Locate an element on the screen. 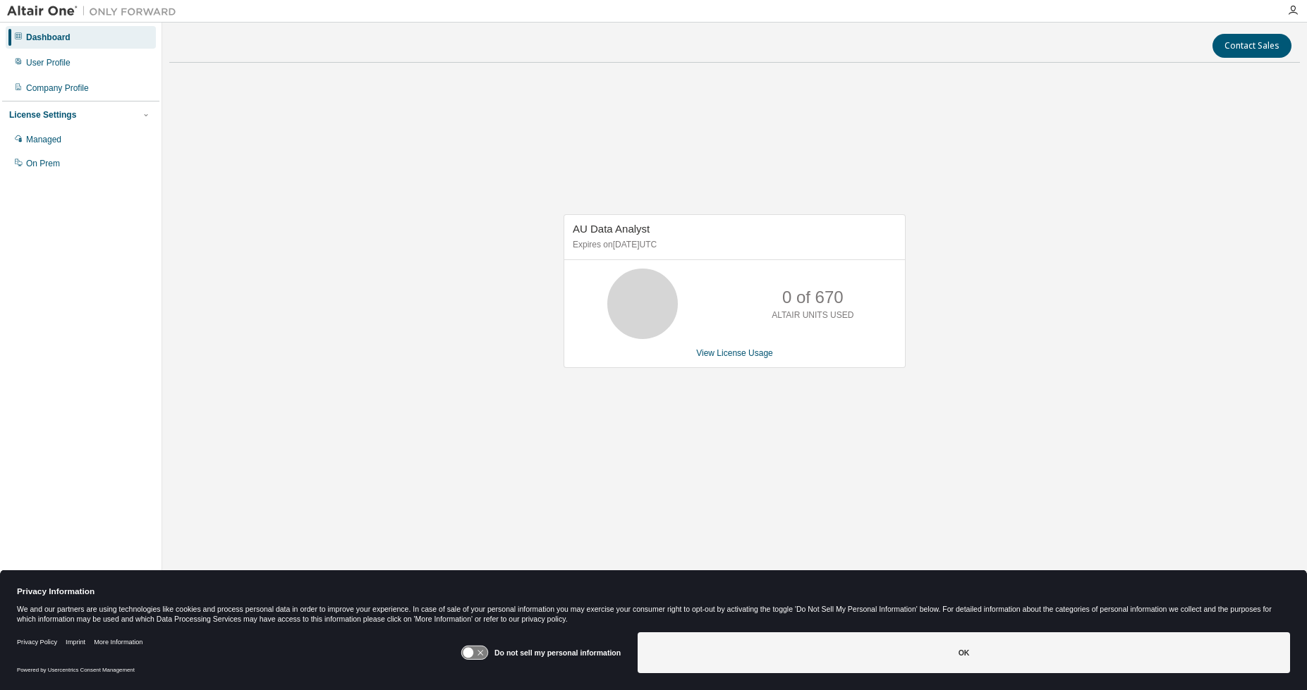 The width and height of the screenshot is (1307, 690). p: 0 of 670 is located at coordinates (812, 298).